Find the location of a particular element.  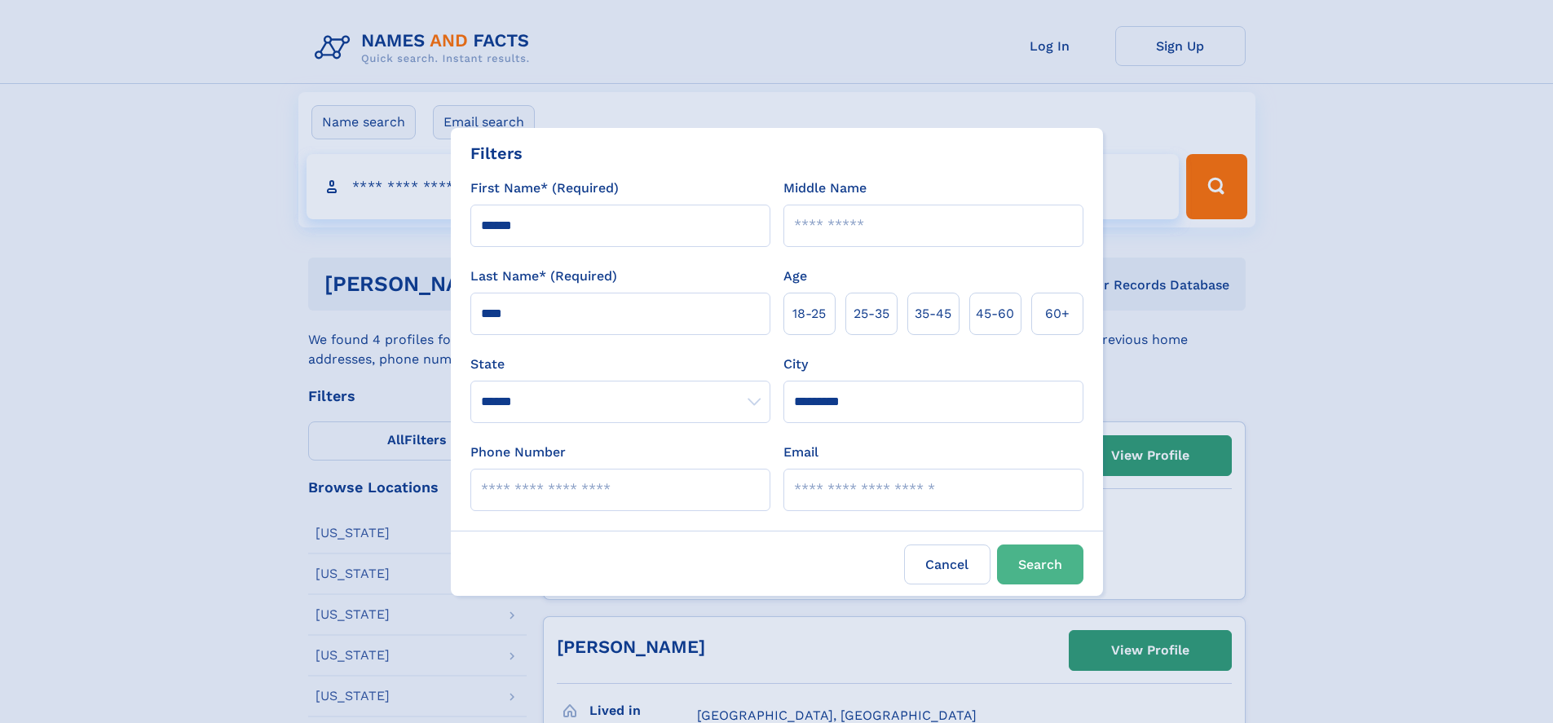

span: 45‑60 is located at coordinates (994, 314).